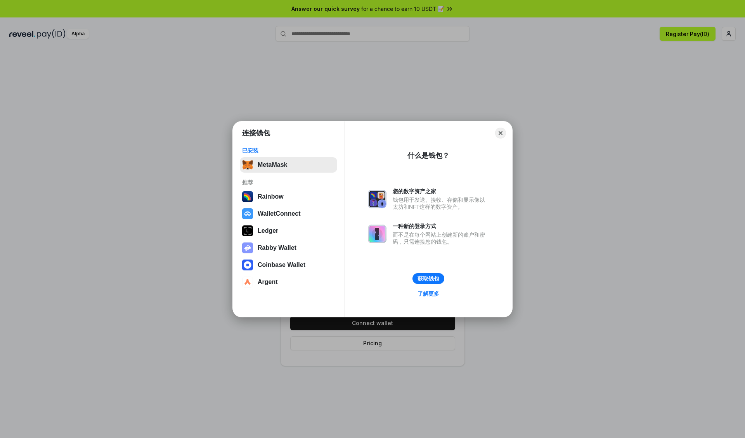  I want to click on div: 获取钱包, so click(428, 279).